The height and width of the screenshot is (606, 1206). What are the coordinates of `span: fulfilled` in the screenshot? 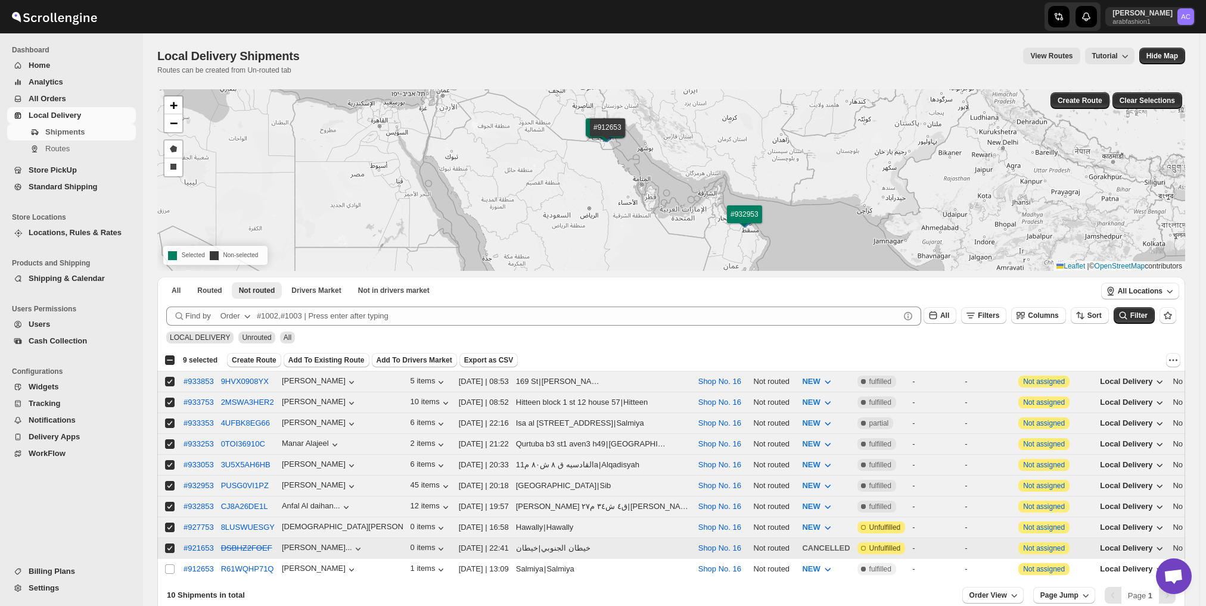 It's located at (880, 444).